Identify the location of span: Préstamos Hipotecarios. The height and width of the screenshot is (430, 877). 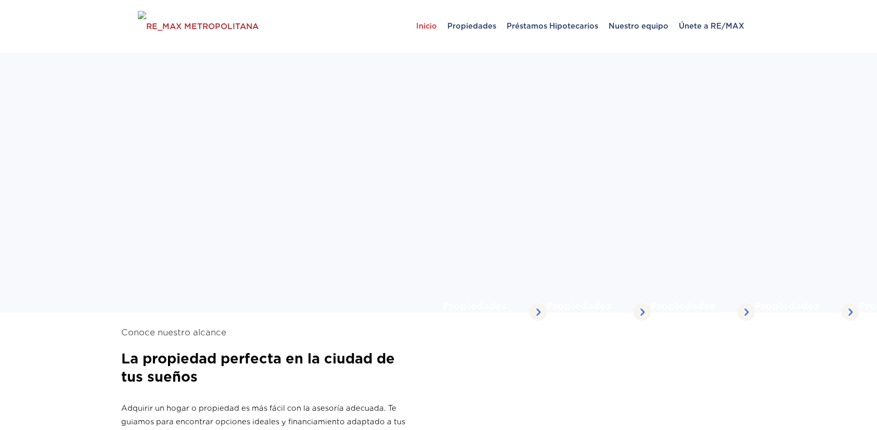
(553, 26).